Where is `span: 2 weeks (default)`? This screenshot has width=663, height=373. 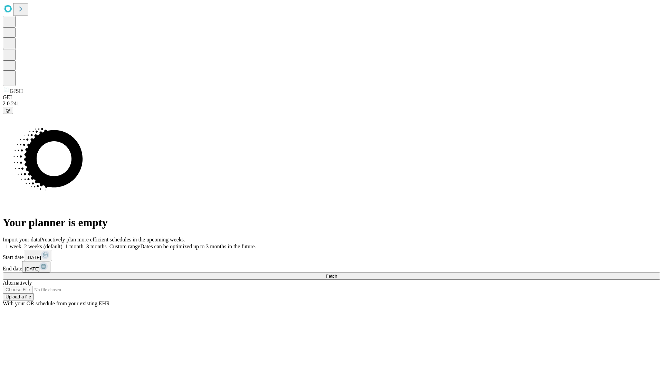
span: 2 weeks (default) is located at coordinates (43, 246).